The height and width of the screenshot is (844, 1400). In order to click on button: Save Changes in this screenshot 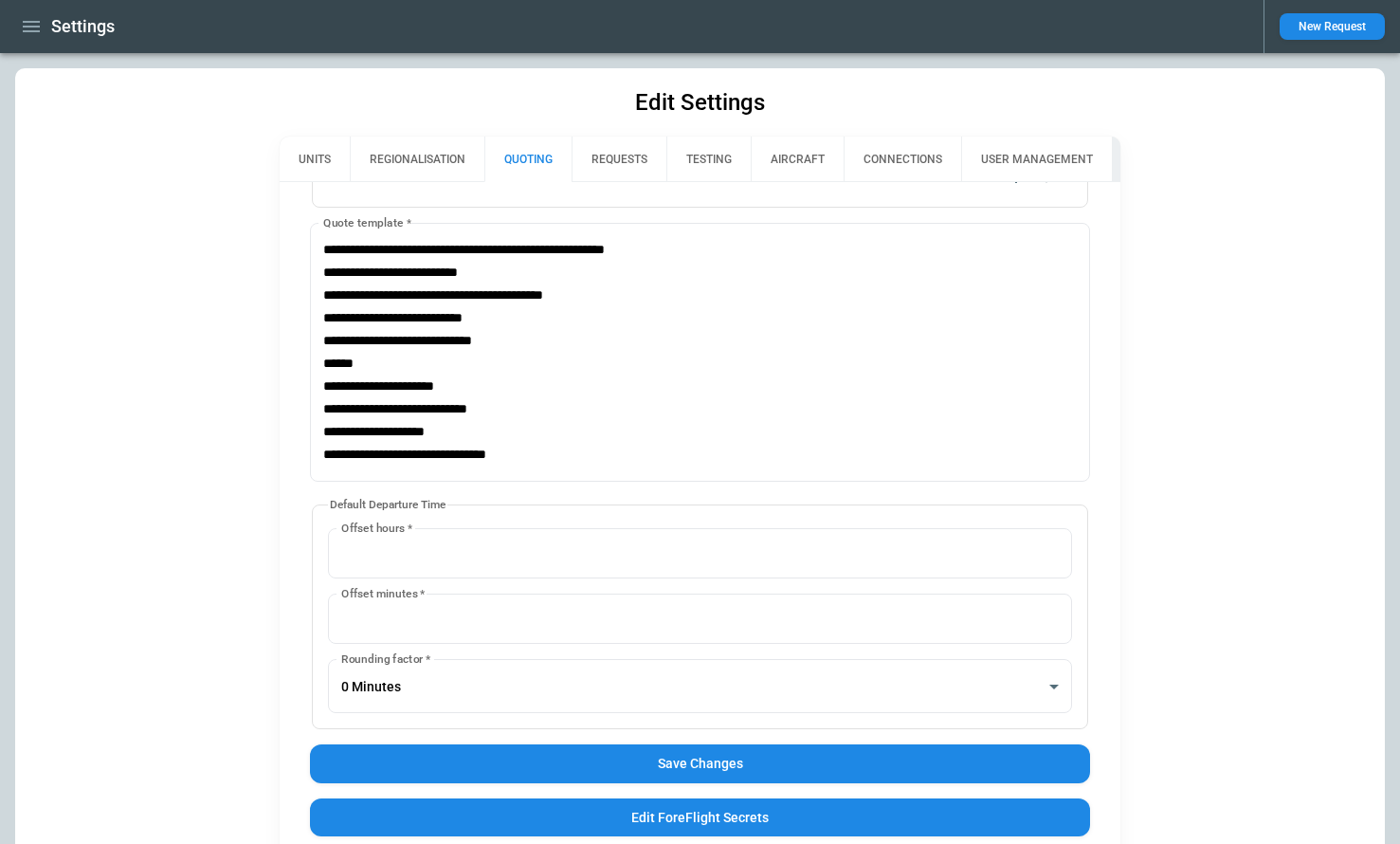, I will do `click(700, 763)`.